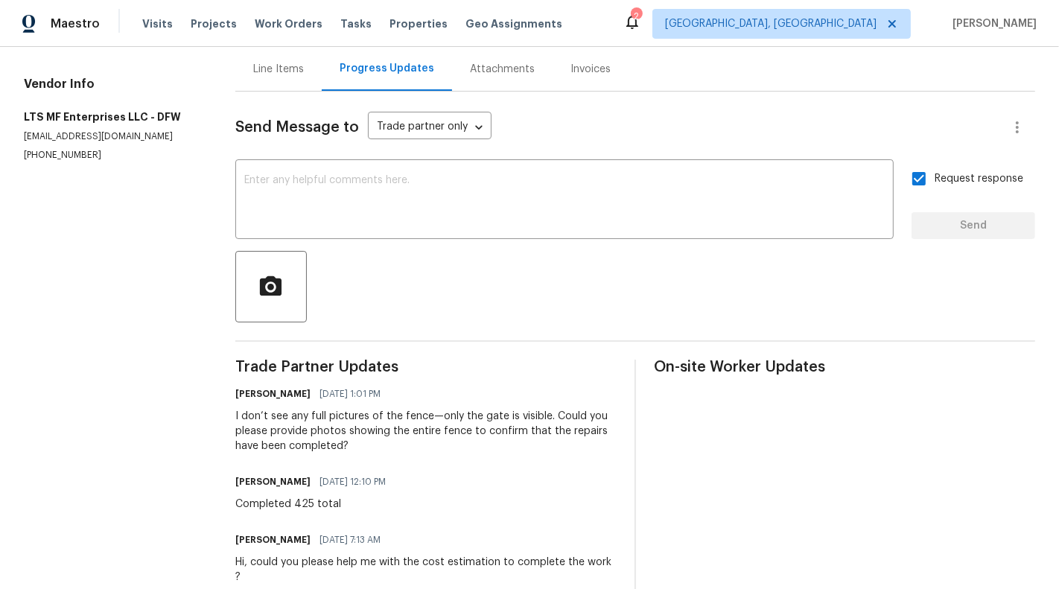 The image size is (1059, 589). I want to click on div: Trade partner only, so click(430, 127).